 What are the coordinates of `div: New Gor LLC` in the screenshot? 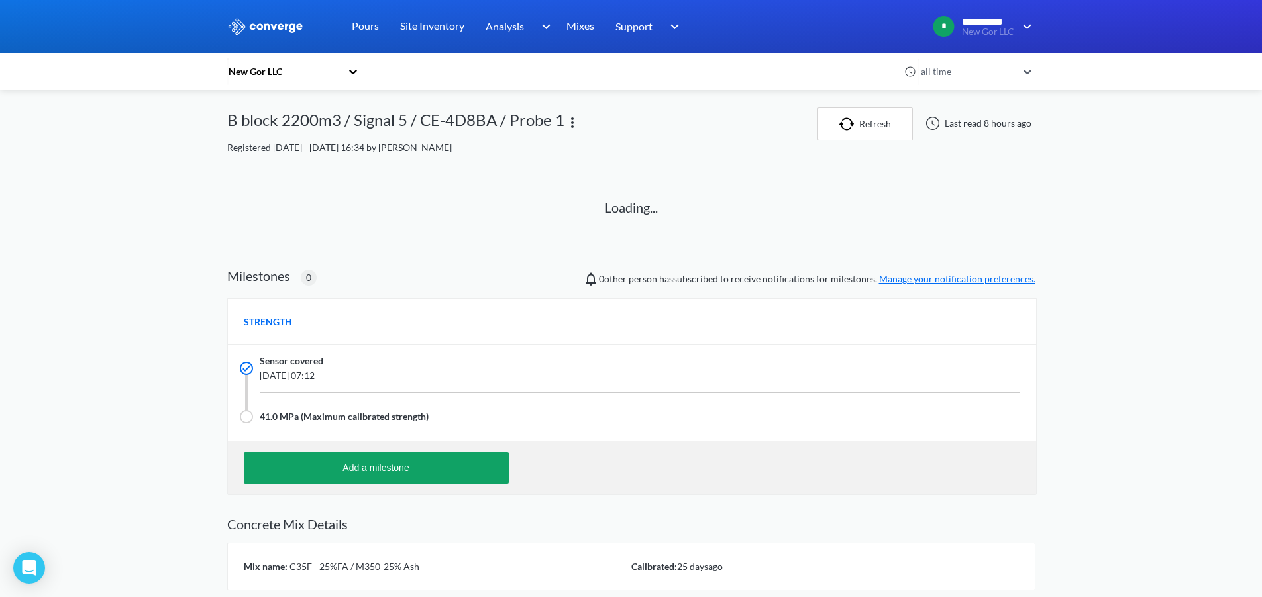 It's located at (284, 72).